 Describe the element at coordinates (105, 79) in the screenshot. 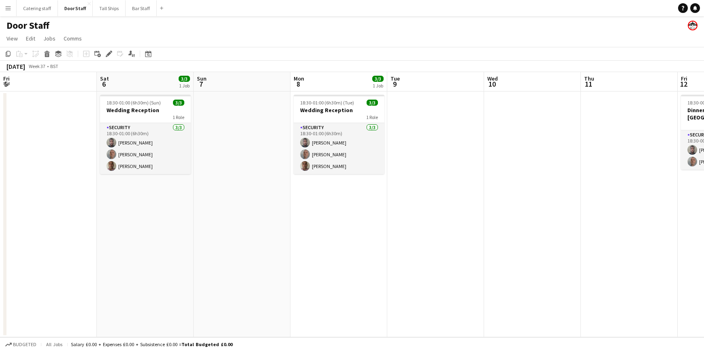

I see `span: Sat` at that location.